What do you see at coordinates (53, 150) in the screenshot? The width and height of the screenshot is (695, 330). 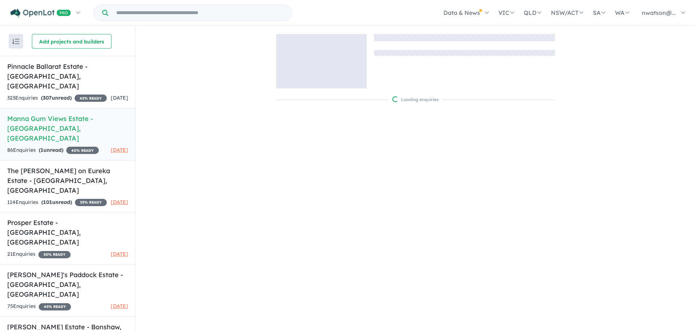 I see `div: 86 Enquir ies` at bounding box center [53, 150].